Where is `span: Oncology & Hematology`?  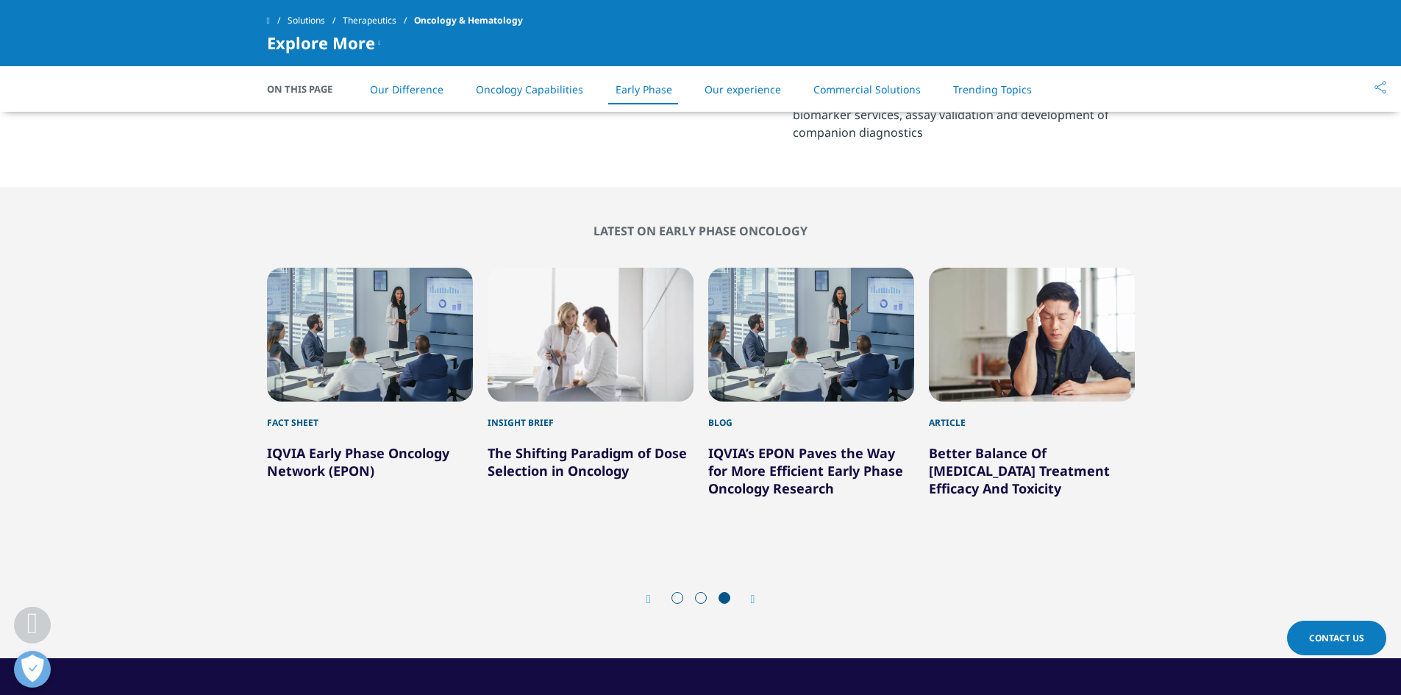
span: Oncology & Hematology is located at coordinates (469, 21).